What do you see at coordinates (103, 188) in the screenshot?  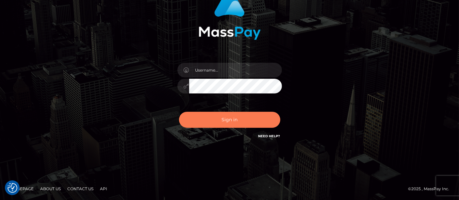 I see `a: API` at bounding box center [103, 188].